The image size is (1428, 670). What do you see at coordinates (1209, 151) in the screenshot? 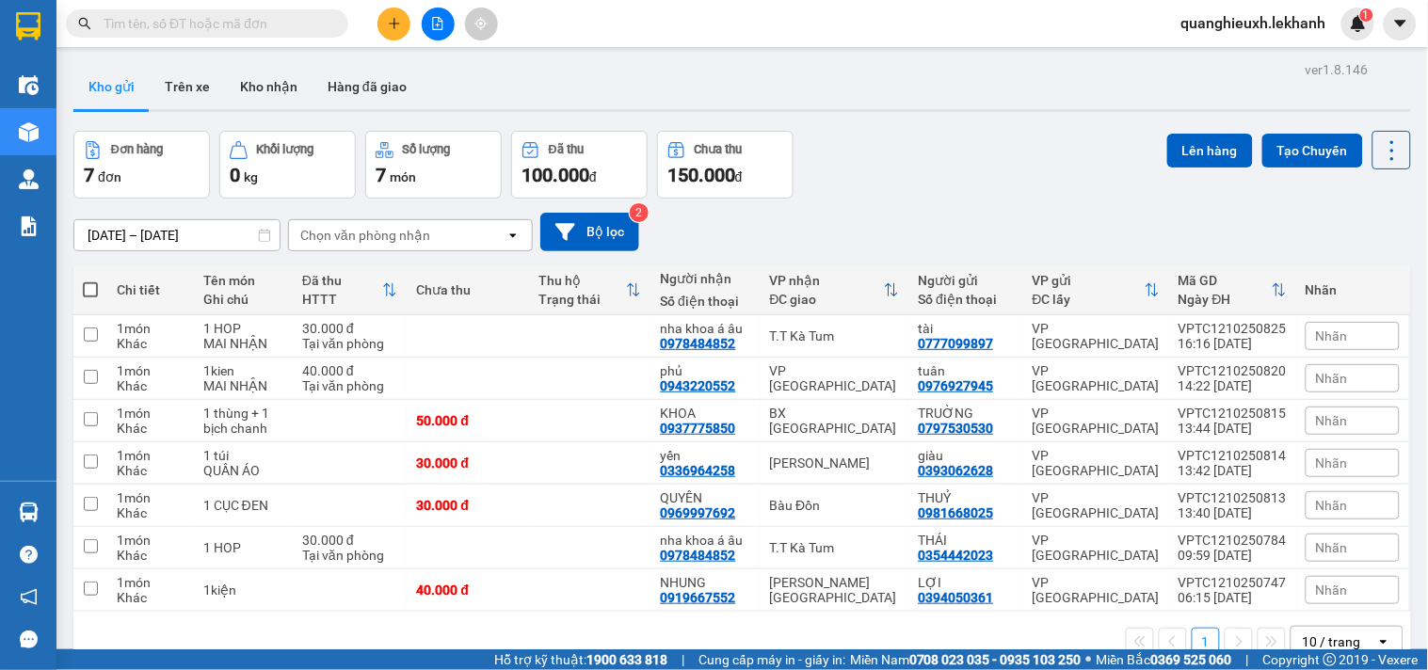
I see `button: Lên hàng` at bounding box center [1209, 151].